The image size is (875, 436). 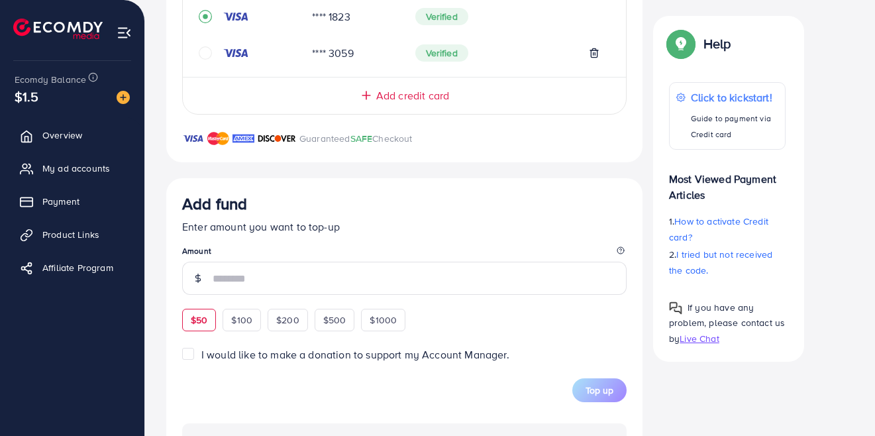 What do you see at coordinates (335, 320) in the screenshot?
I see `span: $500` at bounding box center [335, 320].